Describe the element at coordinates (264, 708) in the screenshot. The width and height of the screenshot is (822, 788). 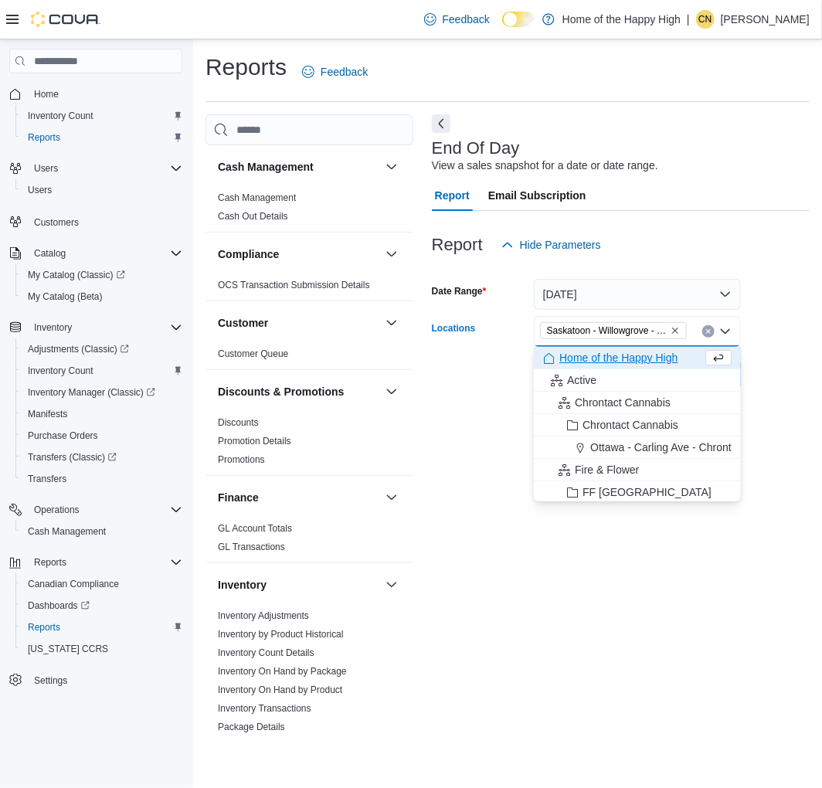
I see `span: Inventory Transactions` at that location.